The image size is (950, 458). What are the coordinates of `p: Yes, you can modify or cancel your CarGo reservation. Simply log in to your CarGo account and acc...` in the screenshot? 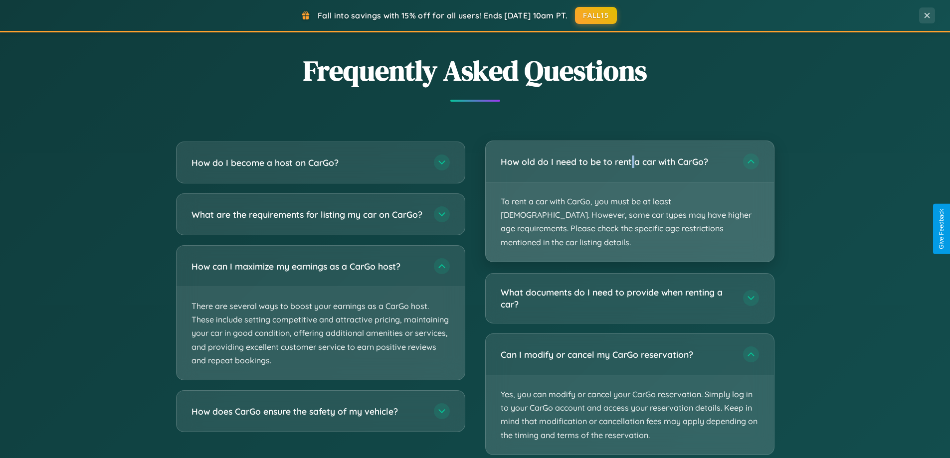 It's located at (630, 415).